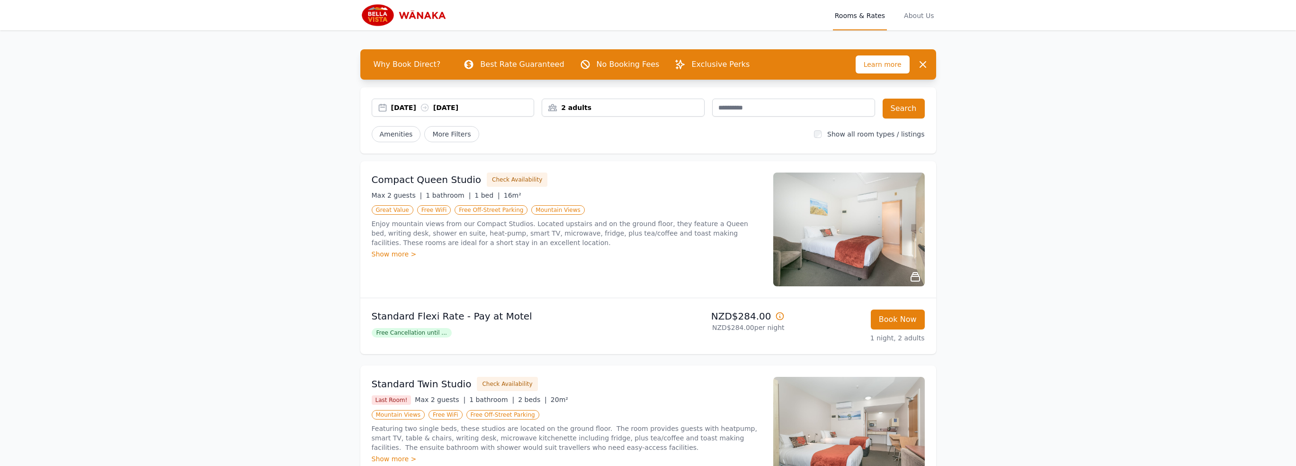 This screenshot has width=1296, height=466. I want to click on span: Free Cancellation until ..., so click(412, 332).